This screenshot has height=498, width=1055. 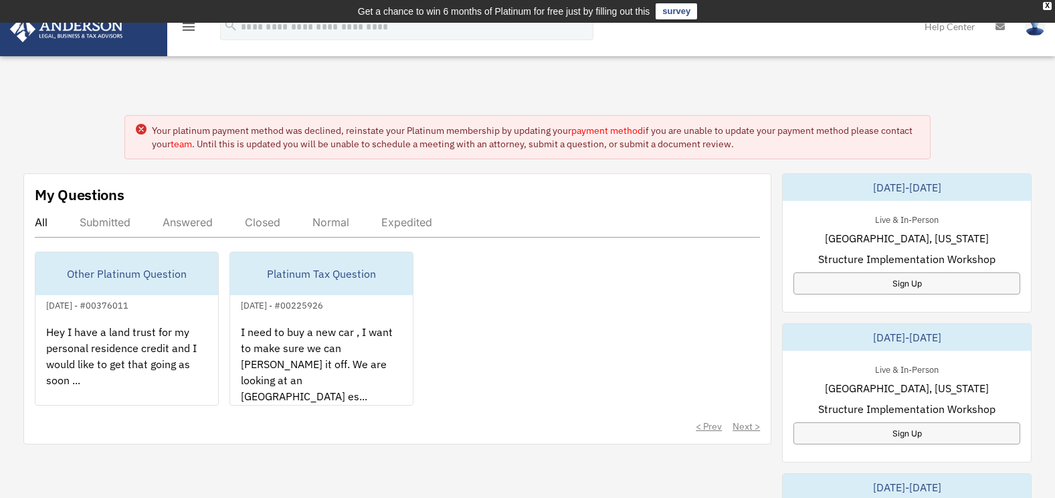 I want to click on a: survey, so click(x=676, y=11).